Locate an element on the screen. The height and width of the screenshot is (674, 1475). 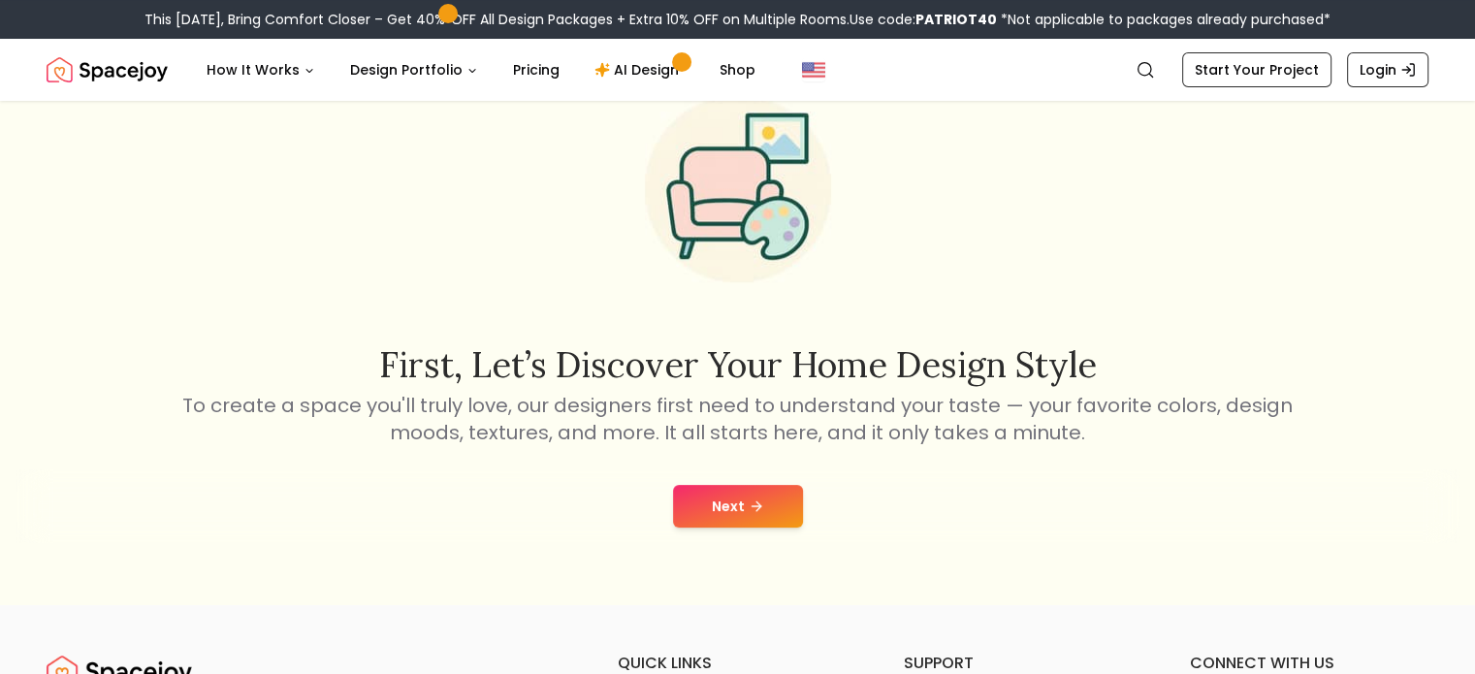
nav: Global is located at coordinates (737, 70).